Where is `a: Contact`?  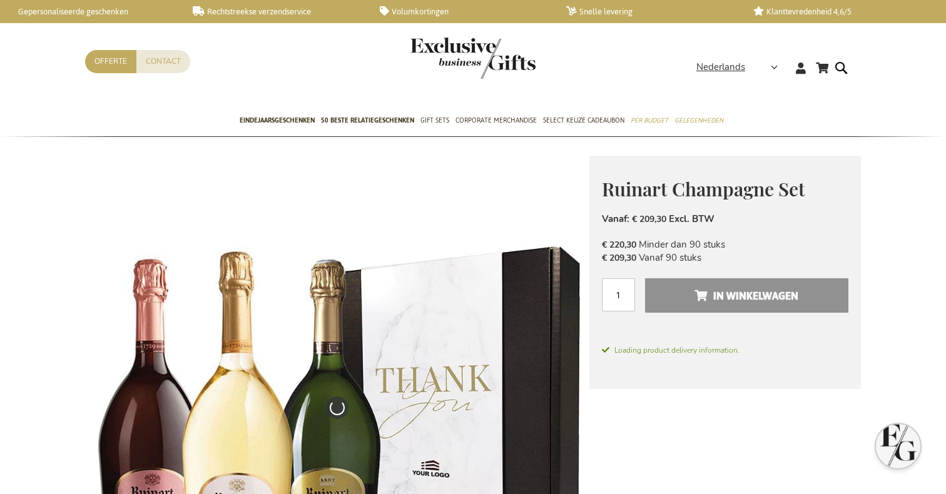 a: Contact is located at coordinates (163, 61).